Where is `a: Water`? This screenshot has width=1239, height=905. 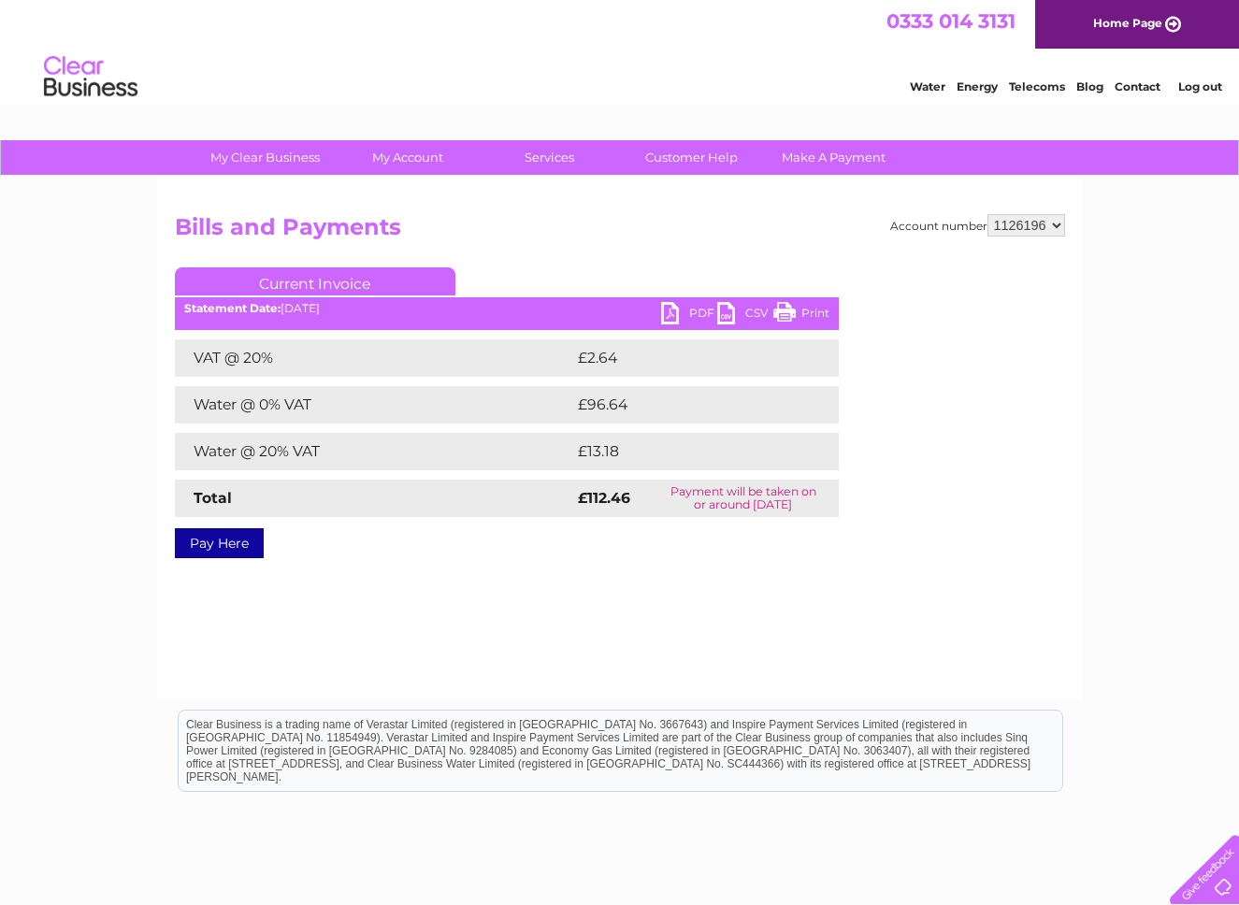
a: Water is located at coordinates (928, 86).